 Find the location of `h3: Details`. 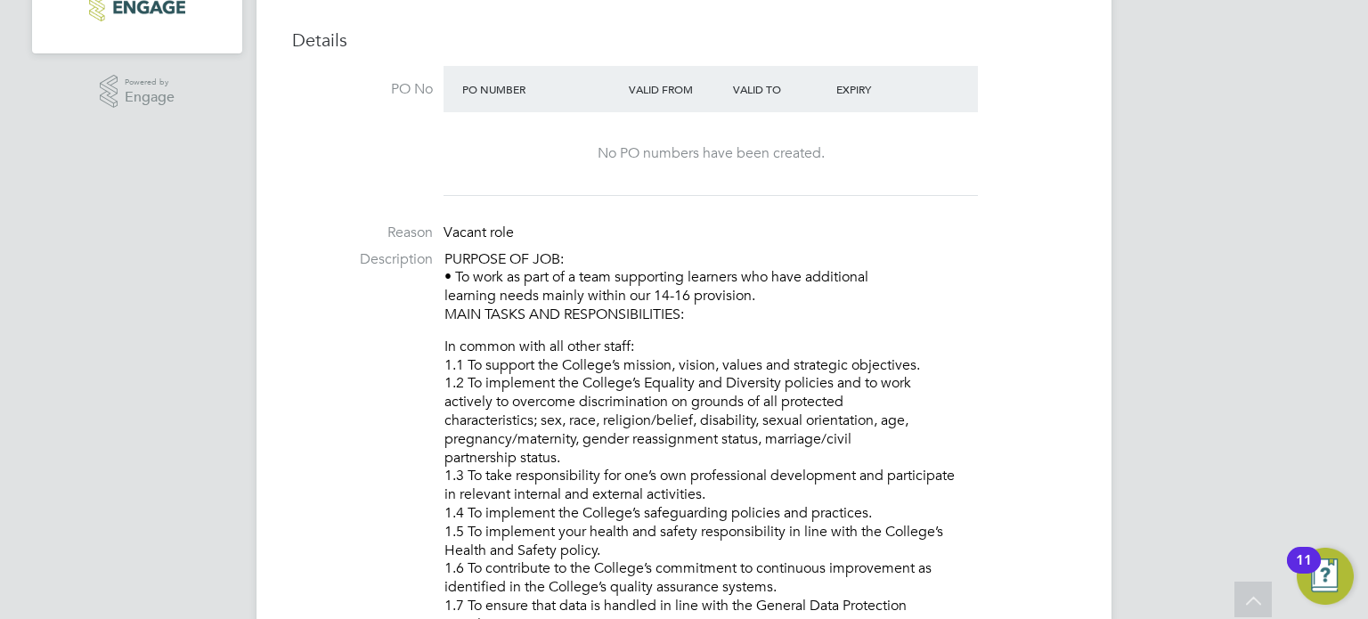

h3: Details is located at coordinates (684, 40).